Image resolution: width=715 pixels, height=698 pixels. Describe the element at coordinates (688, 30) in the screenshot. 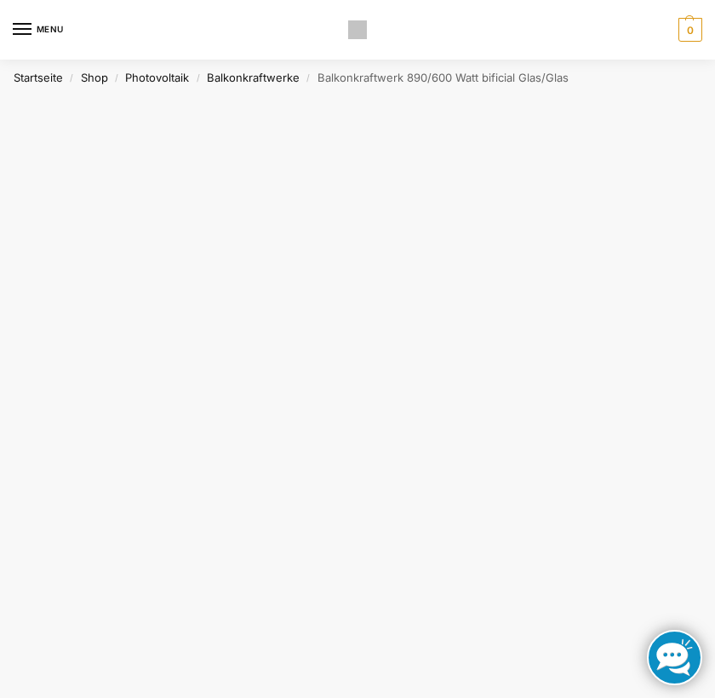

I see `a: 0` at that location.